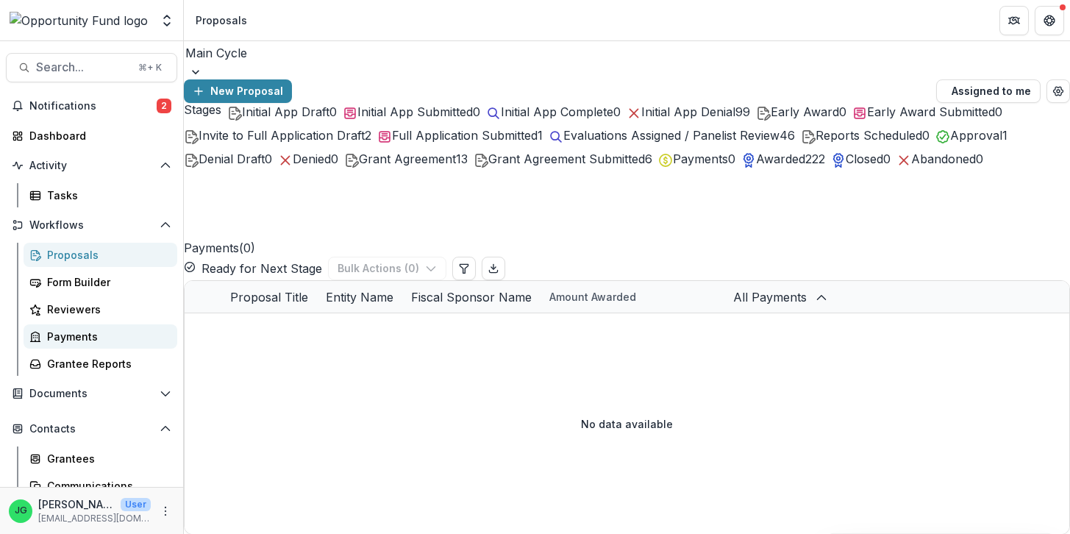  Describe the element at coordinates (91, 165) in the screenshot. I see `button: Open Activity` at that location.